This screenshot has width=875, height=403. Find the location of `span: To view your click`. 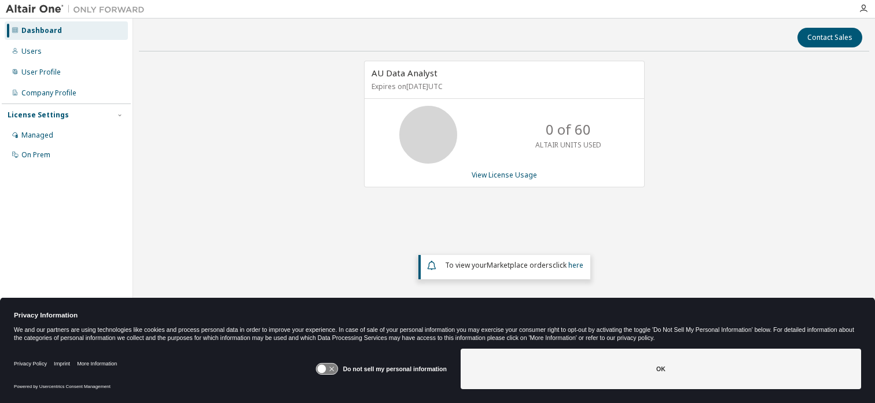

span: To view your click is located at coordinates (514, 265).